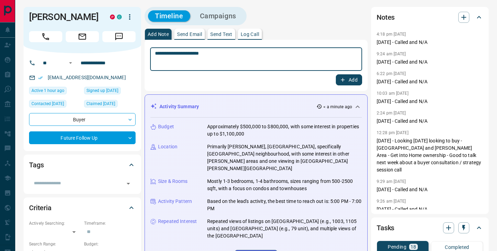 This screenshot has width=497, height=251. I want to click on div: Criteria, so click(82, 208).